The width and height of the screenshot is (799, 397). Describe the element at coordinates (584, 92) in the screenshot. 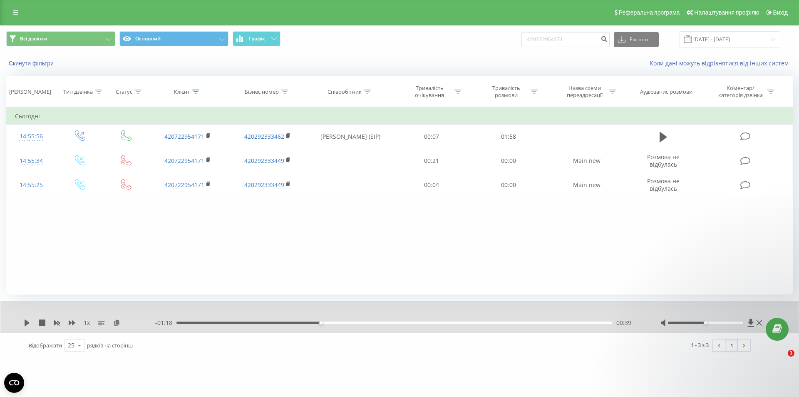

I see `div: Назва схеми переадресації` at that location.